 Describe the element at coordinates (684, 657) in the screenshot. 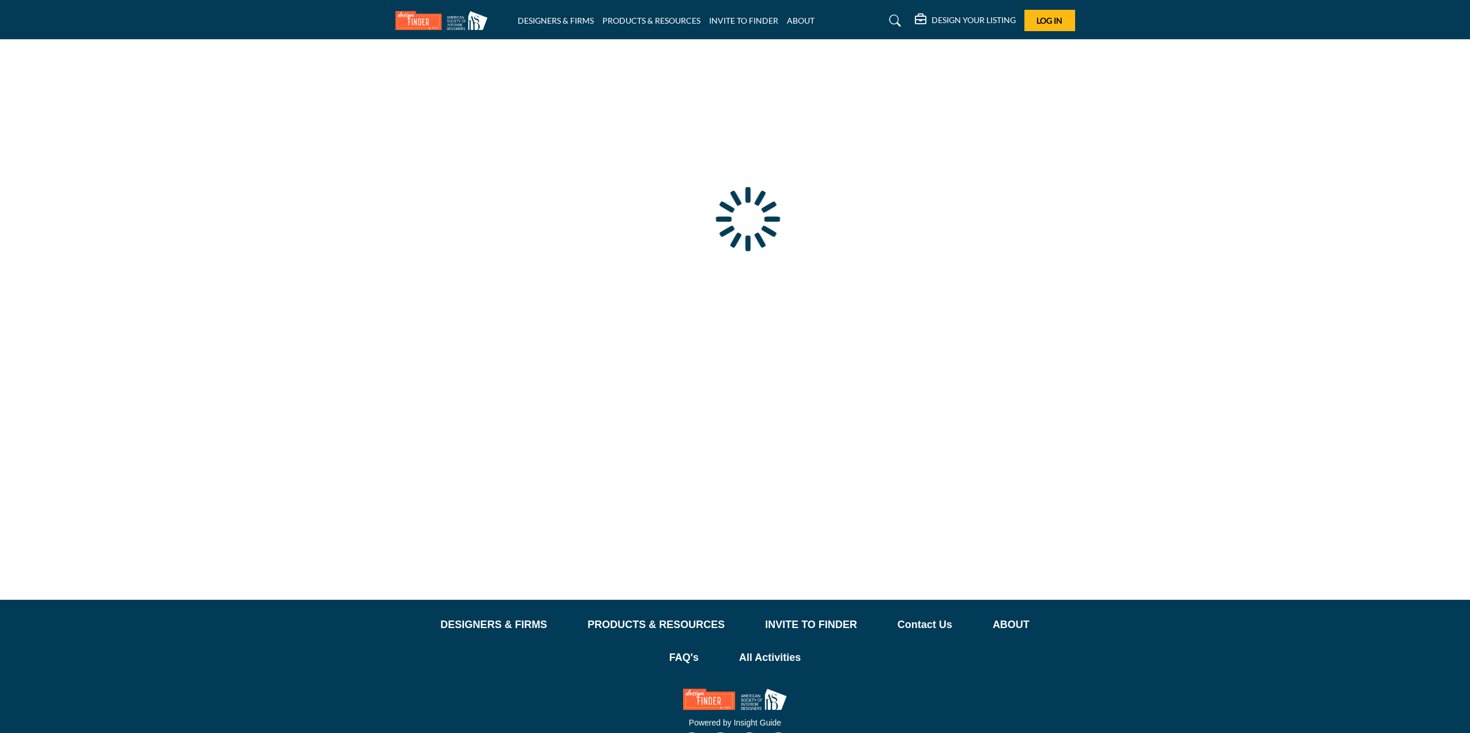

I see `p: FAQ's` at that location.